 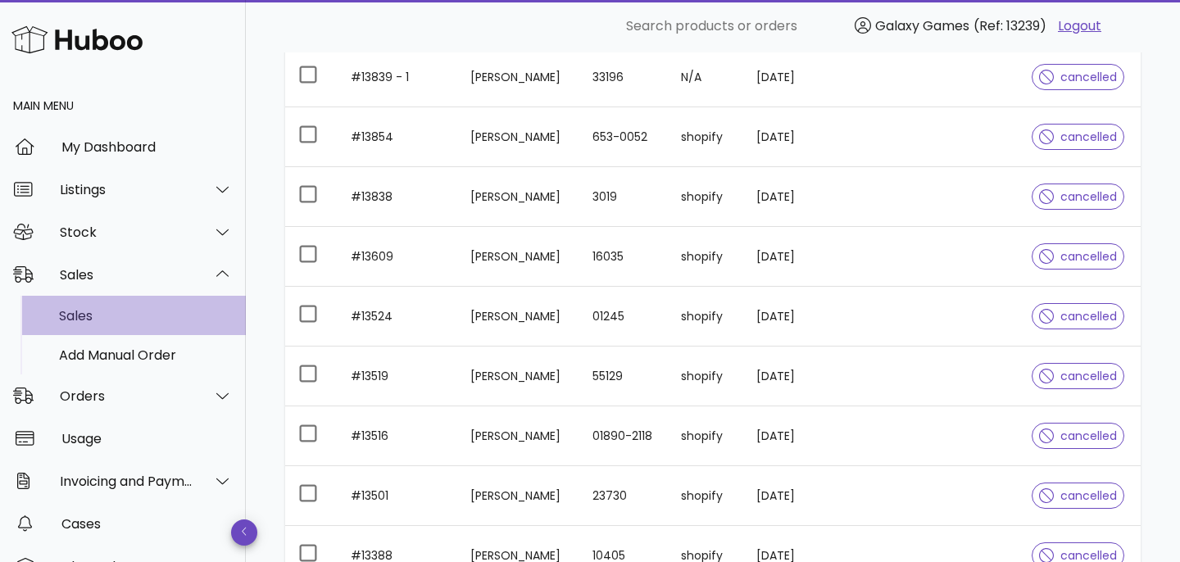 I want to click on td: 55129, so click(x=624, y=376).